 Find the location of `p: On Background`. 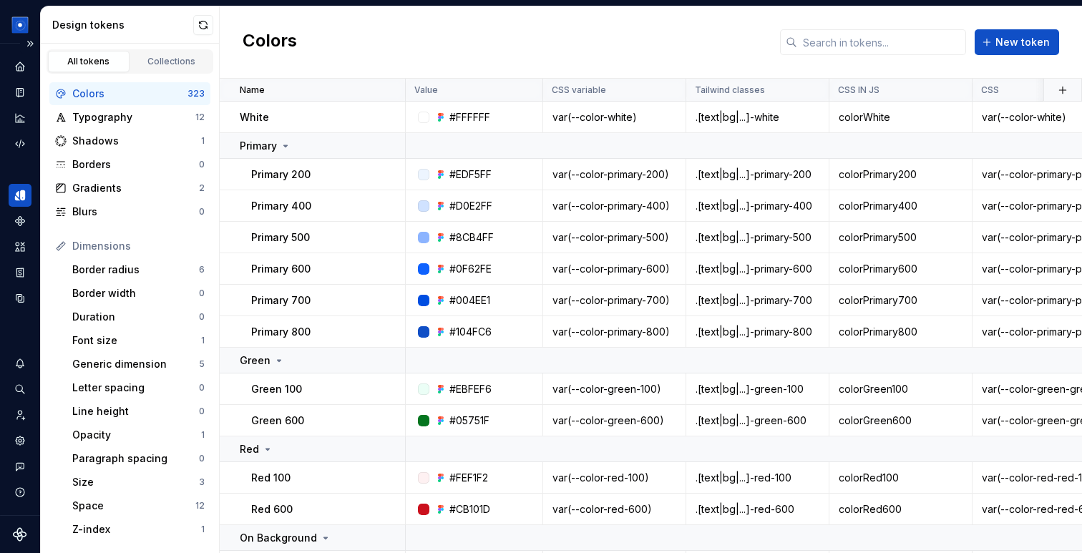

p: On Background is located at coordinates (278, 538).